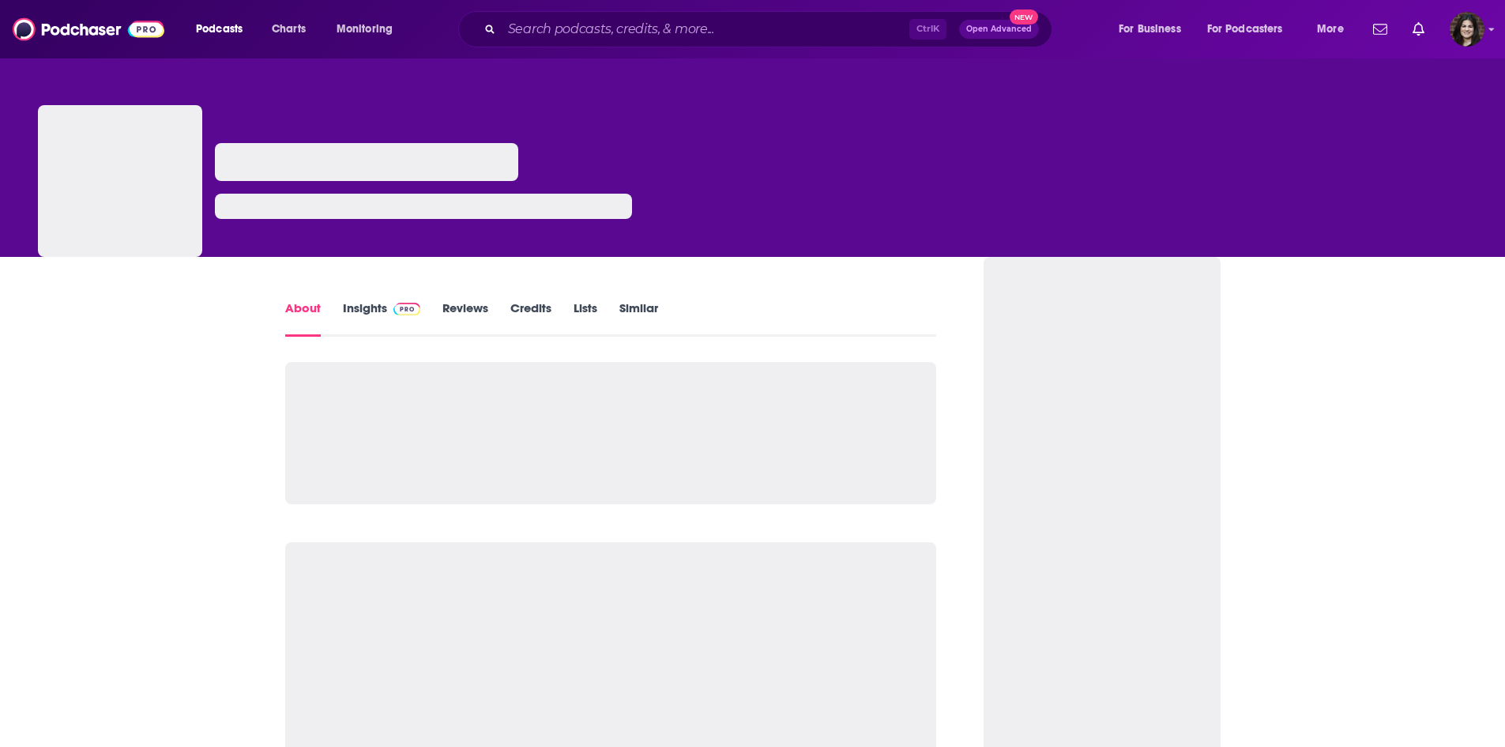 Image resolution: width=1505 pixels, height=747 pixels. Describe the element at coordinates (1150, 29) in the screenshot. I see `span: For Business` at that location.